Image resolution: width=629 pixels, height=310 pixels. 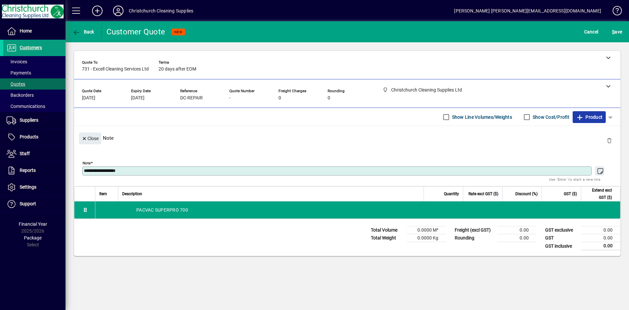 I want to click on button: Product, so click(x=589, y=117).